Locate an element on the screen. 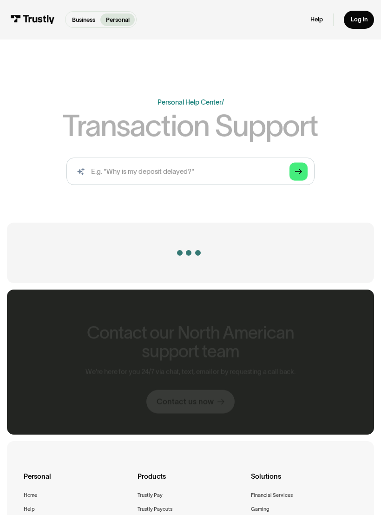 The height and width of the screenshot is (515, 381). div: Solutions is located at coordinates (304, 481).